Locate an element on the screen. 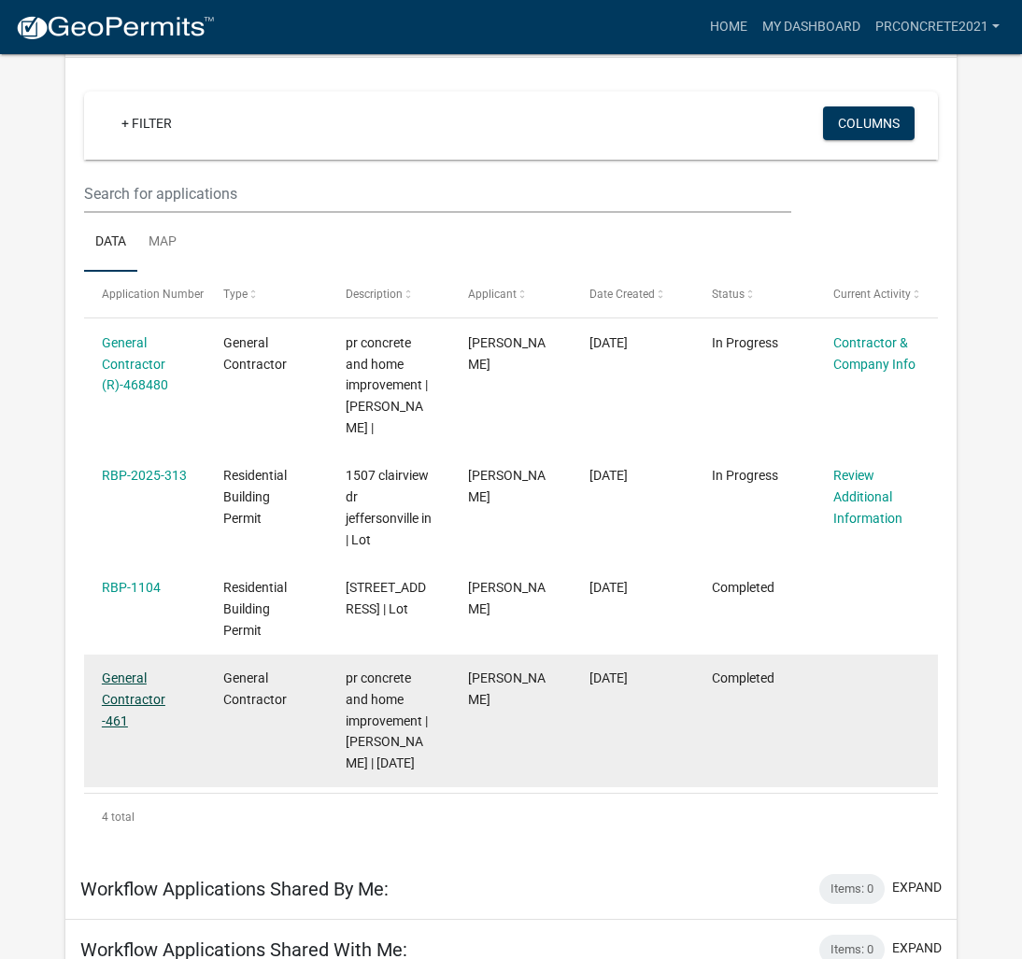 This screenshot has width=1022, height=959. a: RBP-2025-313 is located at coordinates (144, 475).